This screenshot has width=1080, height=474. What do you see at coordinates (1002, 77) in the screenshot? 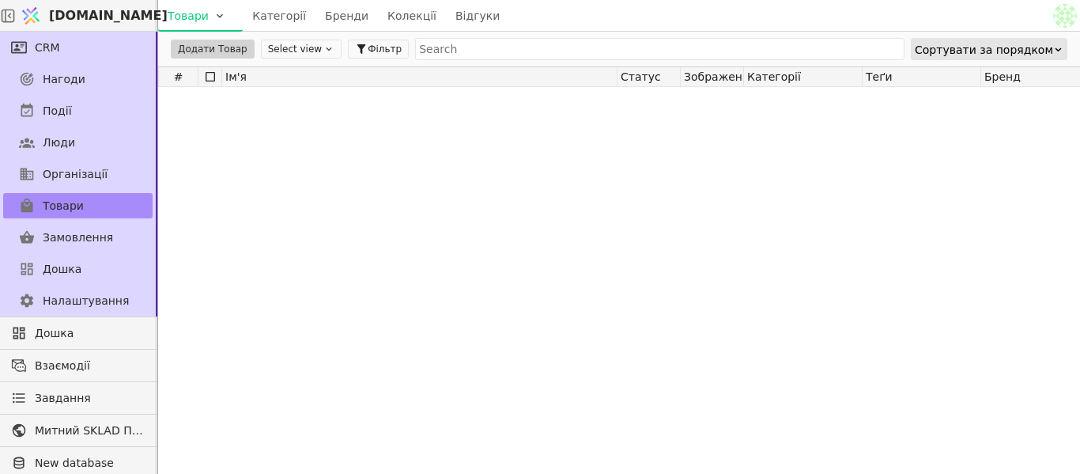
I see `span: Бренд` at bounding box center [1002, 77].